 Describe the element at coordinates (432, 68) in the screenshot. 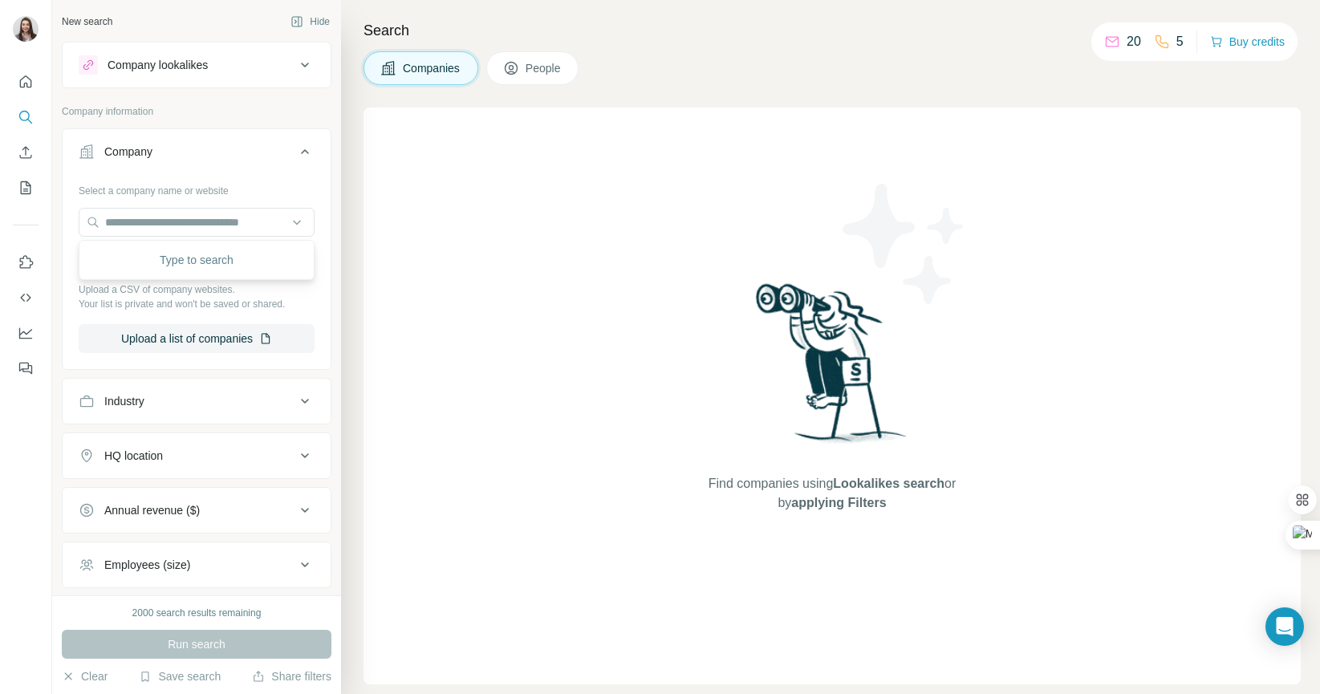

I see `span: Companies` at that location.